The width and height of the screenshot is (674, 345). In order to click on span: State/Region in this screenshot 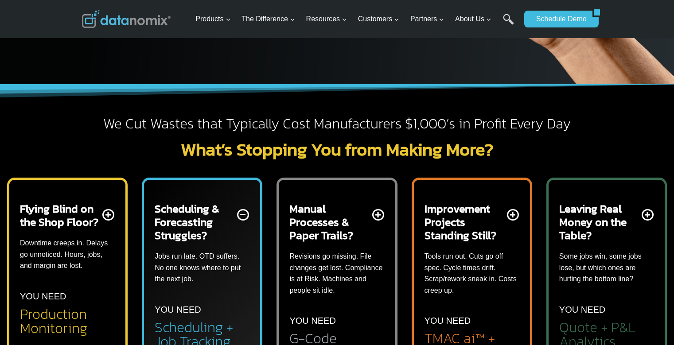, I will do `click(216, 113)`.